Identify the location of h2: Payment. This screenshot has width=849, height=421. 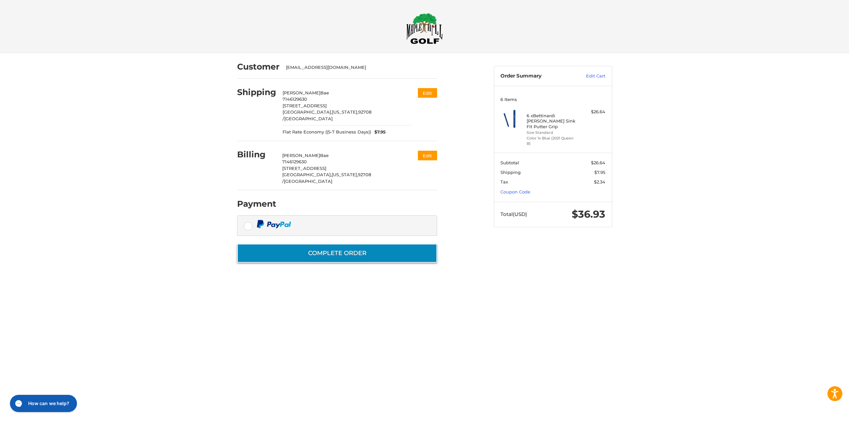
(257, 204).